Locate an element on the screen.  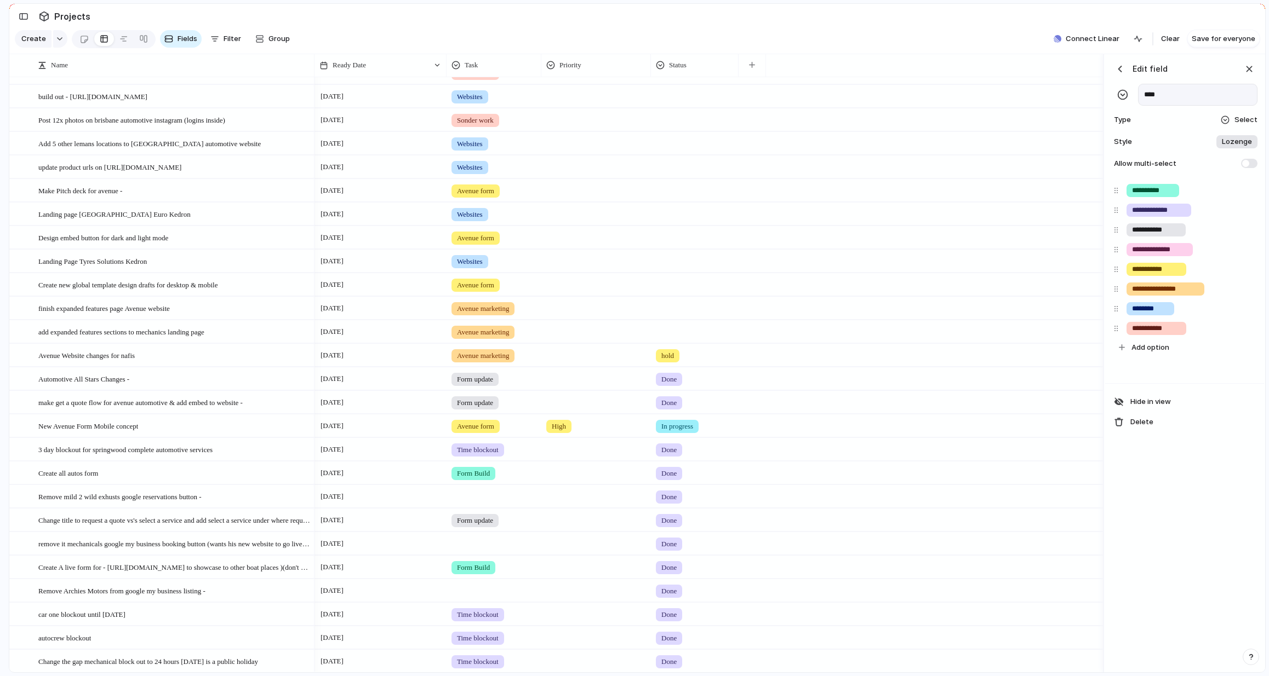
span: make get a quote flow for avenue automotive & add embed to website - is located at coordinates (140, 402).